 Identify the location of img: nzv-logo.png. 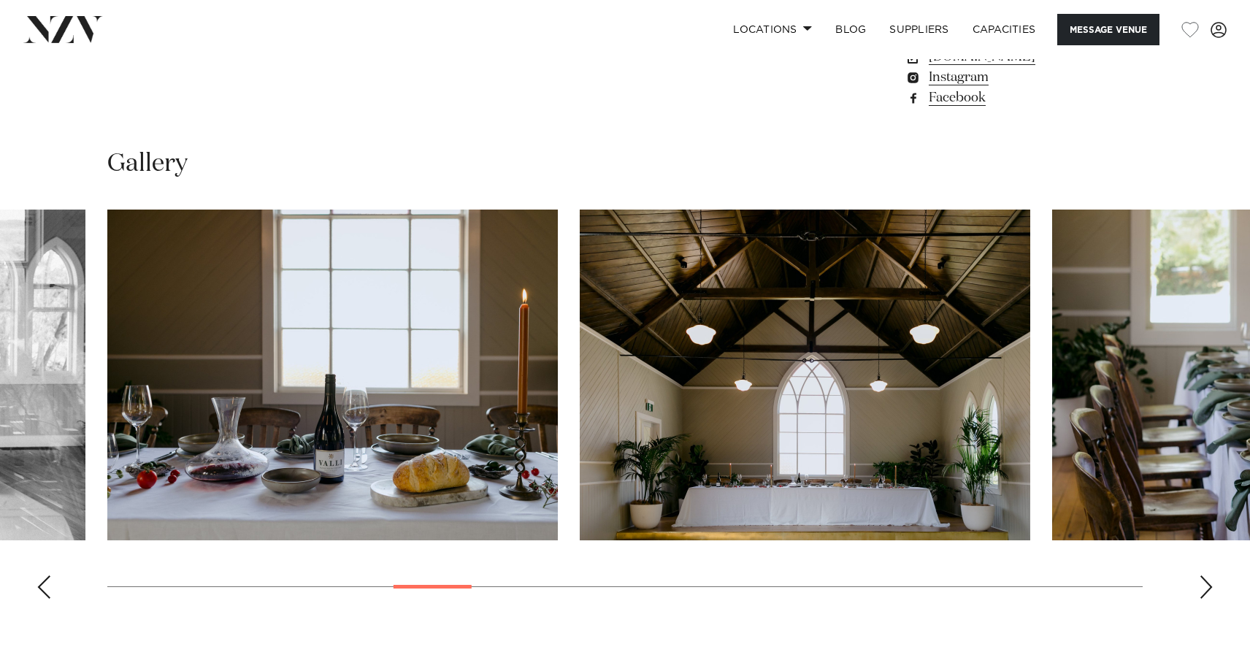
(63, 29).